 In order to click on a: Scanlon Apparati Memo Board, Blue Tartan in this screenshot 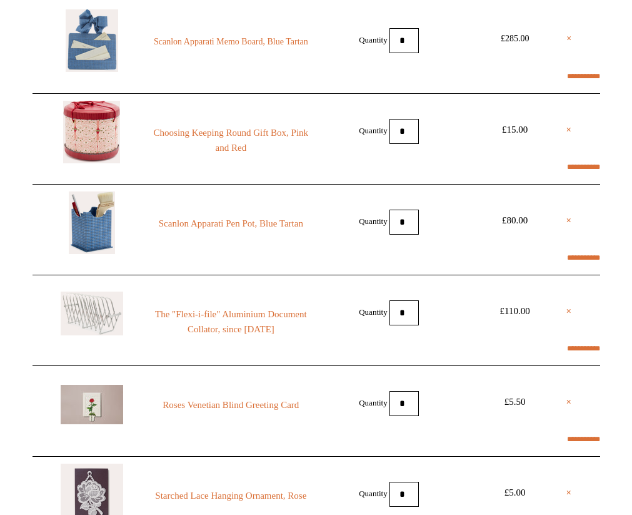, I will do `click(231, 42)`.